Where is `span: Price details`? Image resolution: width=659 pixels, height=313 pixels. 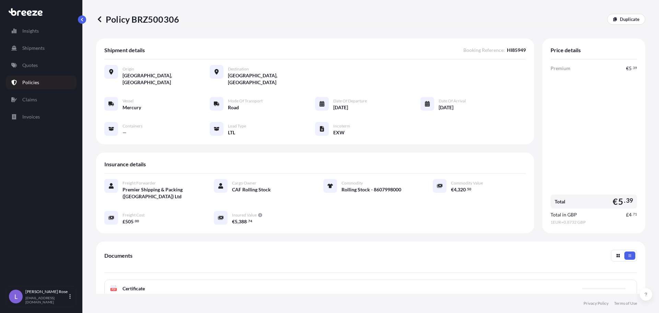
span: Price details is located at coordinates (566, 50).